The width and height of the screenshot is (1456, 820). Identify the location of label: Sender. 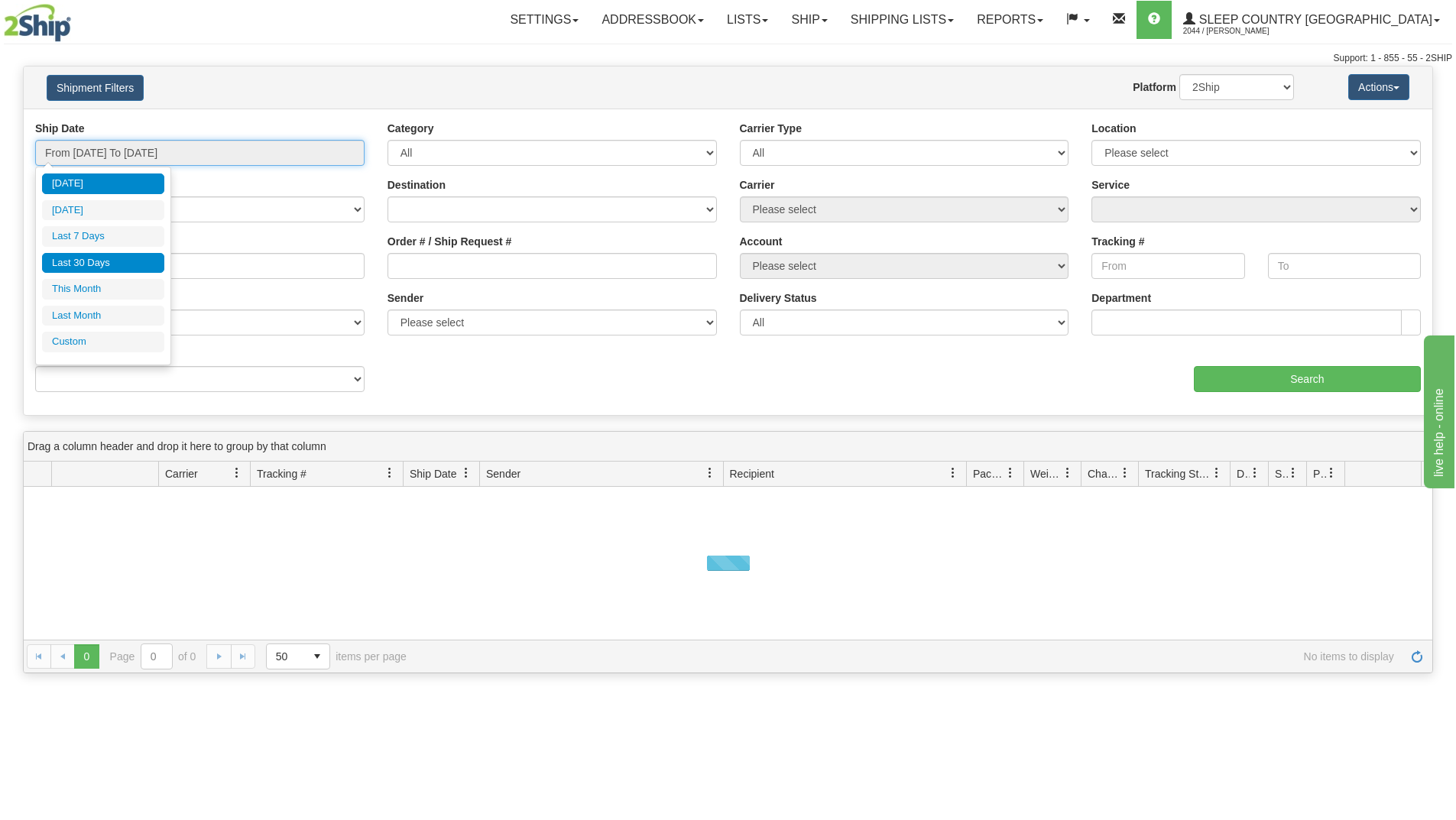
(405, 298).